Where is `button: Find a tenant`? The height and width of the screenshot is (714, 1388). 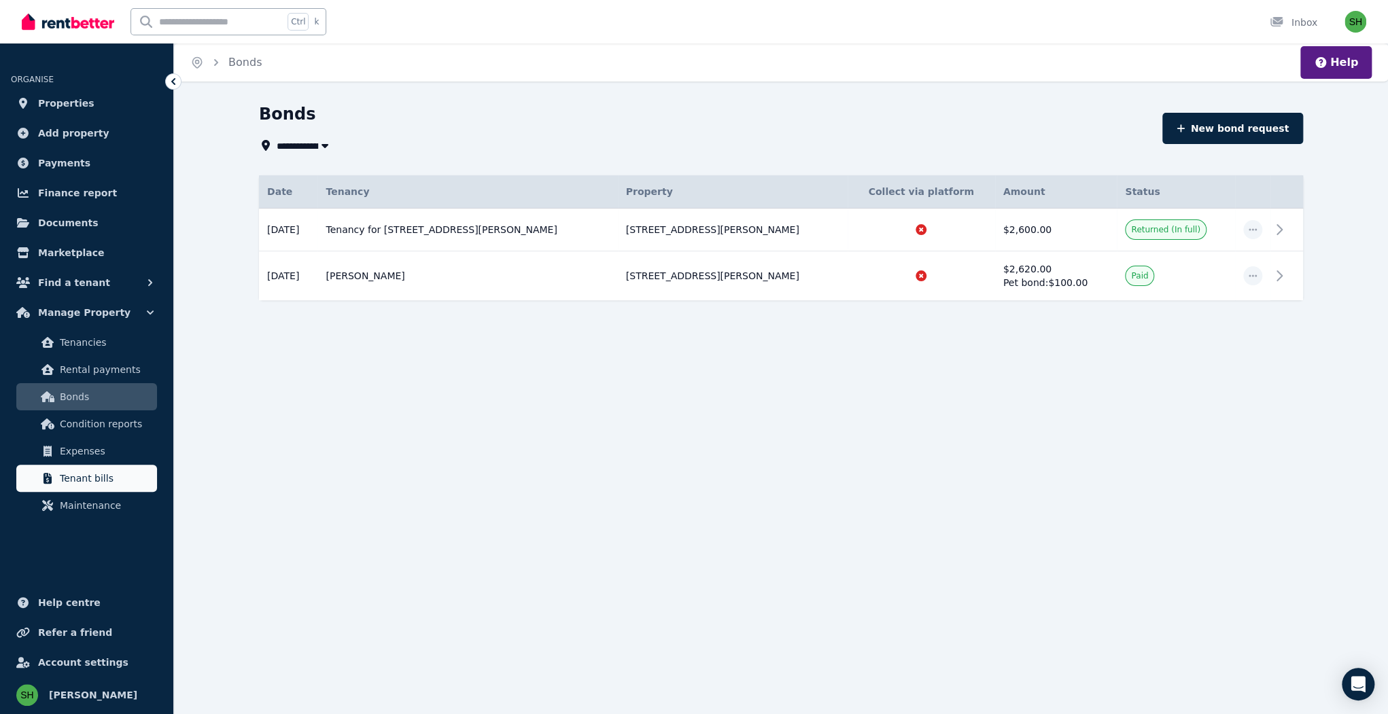 button: Find a tenant is located at coordinates (86, 283).